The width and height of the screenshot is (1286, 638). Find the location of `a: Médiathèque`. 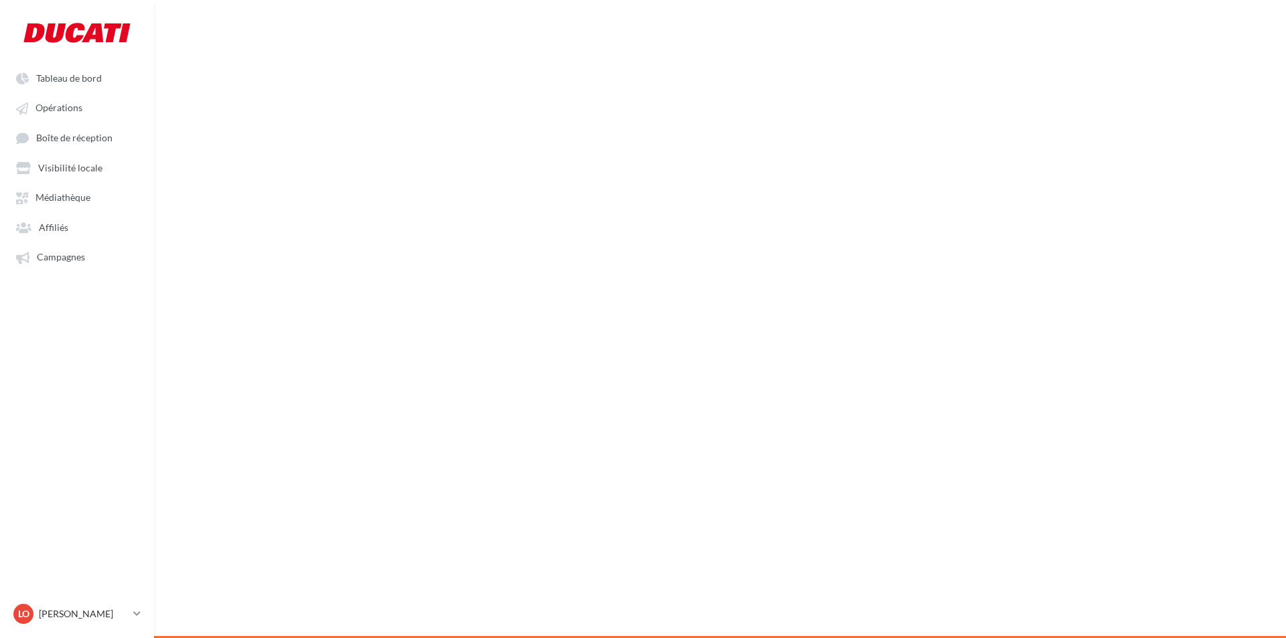

a: Médiathèque is located at coordinates (77, 197).